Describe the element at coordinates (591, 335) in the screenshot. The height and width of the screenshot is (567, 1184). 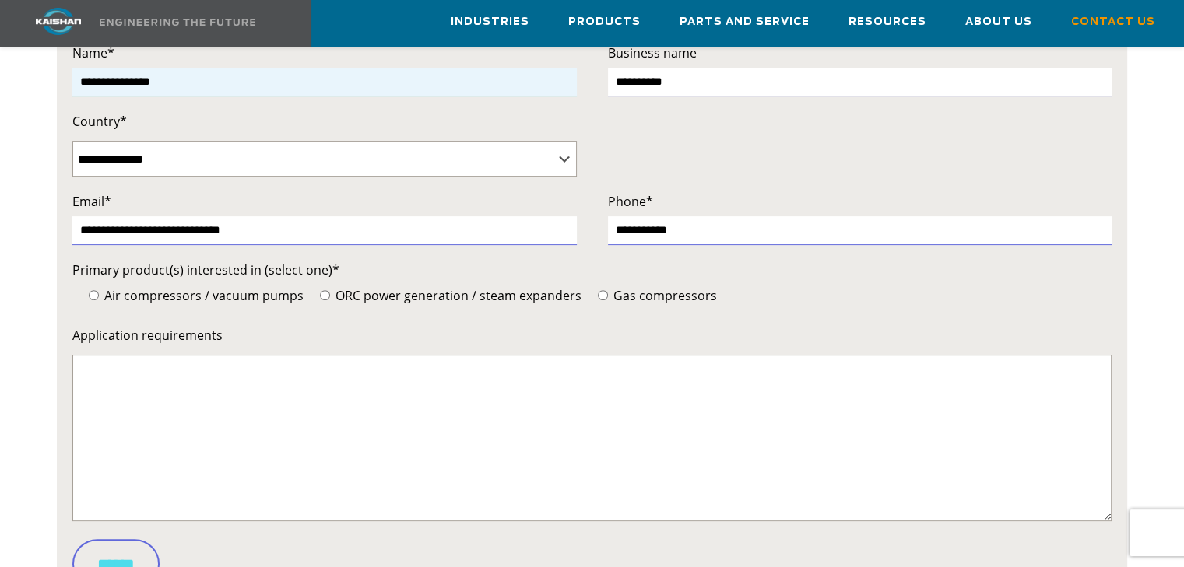
I see `label: Application requirements` at that location.